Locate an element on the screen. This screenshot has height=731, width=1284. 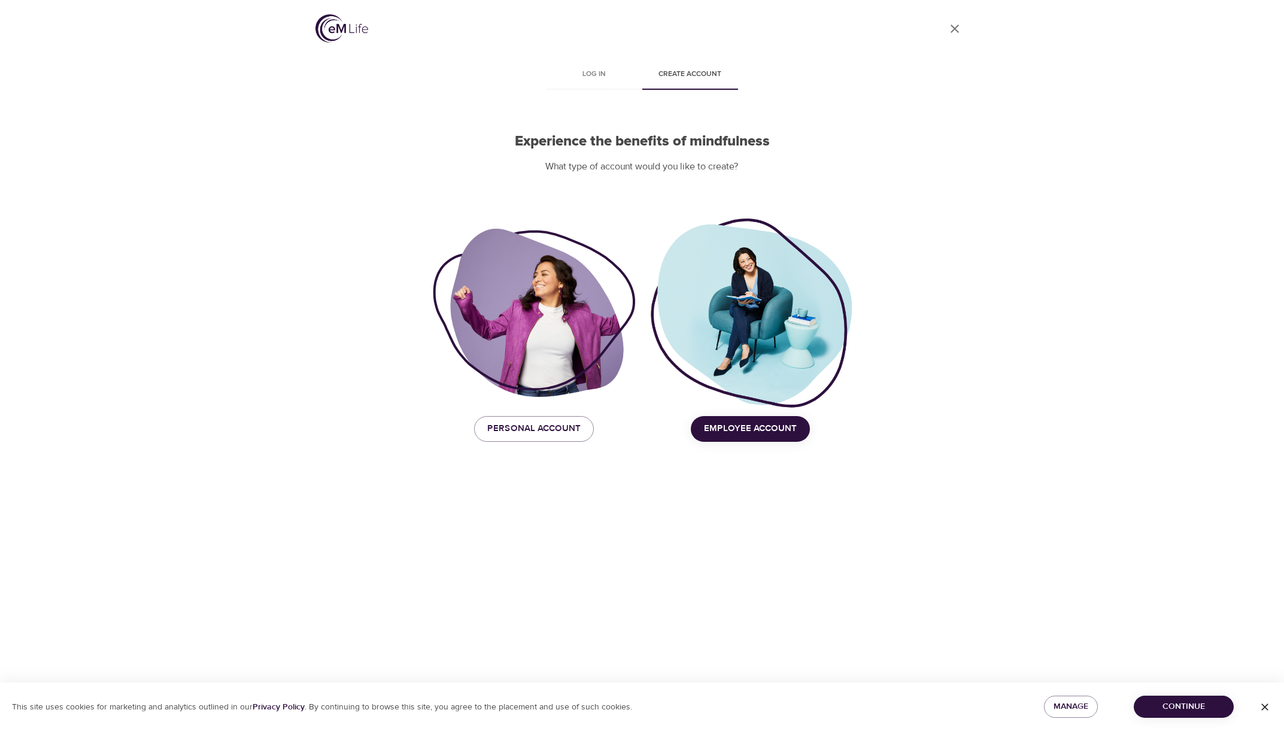
h2: Experience the benefits of mindfulness is located at coordinates (642, 141).